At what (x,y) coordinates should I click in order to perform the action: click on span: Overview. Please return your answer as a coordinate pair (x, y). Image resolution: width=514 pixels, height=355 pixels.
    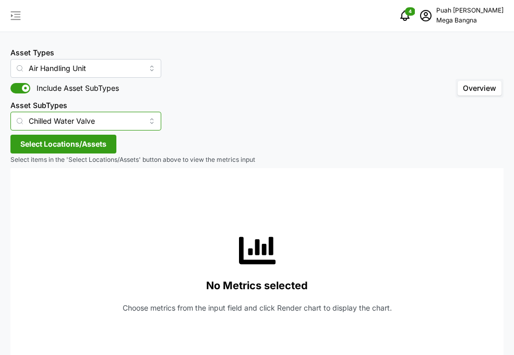
    Looking at the image, I should click on (479, 88).